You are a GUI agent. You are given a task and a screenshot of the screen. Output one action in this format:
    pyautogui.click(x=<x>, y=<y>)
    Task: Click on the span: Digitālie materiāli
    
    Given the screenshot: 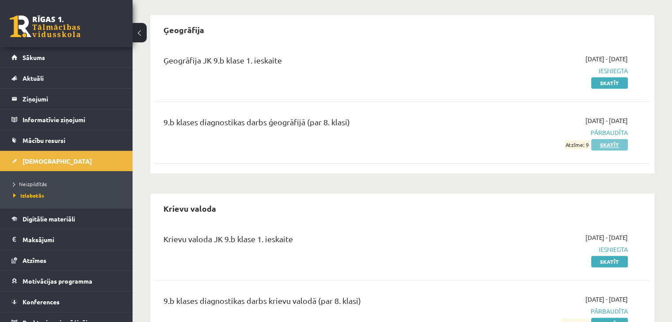 What is the action you would take?
    pyautogui.click(x=49, y=219)
    